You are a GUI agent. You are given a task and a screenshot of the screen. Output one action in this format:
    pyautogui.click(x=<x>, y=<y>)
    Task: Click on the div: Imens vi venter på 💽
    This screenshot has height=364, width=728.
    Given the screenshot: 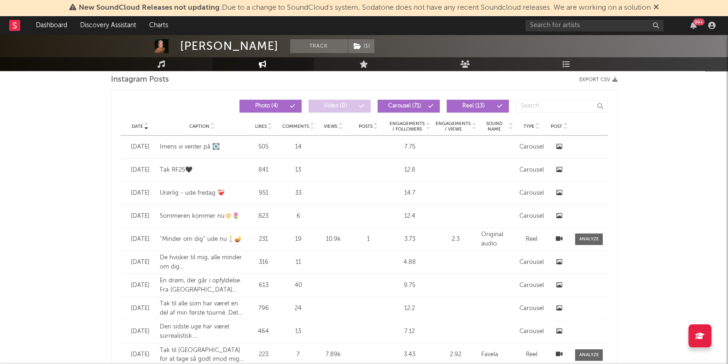 What is the action you would take?
    pyautogui.click(x=202, y=147)
    